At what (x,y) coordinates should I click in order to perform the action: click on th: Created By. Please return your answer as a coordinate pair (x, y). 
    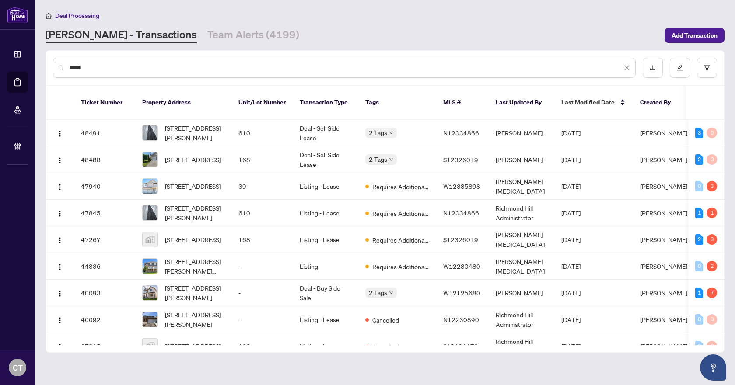
    Looking at the image, I should click on (659, 103).